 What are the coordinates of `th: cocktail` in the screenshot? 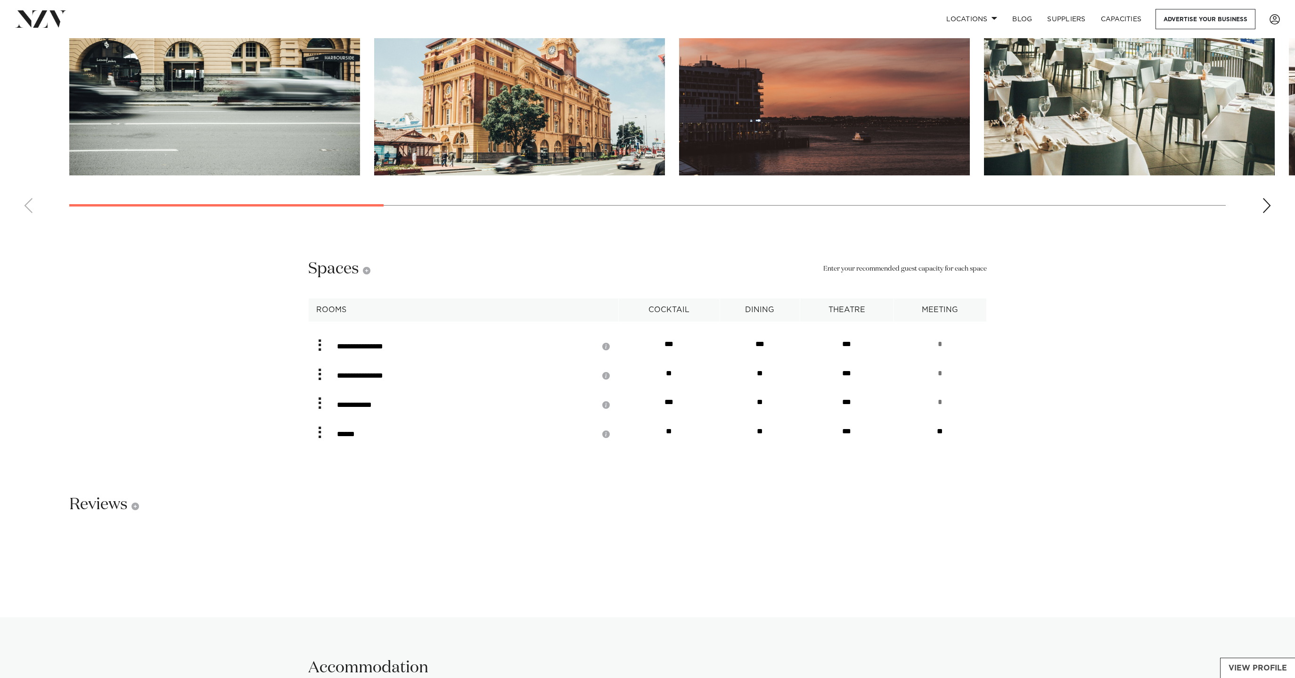 It's located at (669, 310).